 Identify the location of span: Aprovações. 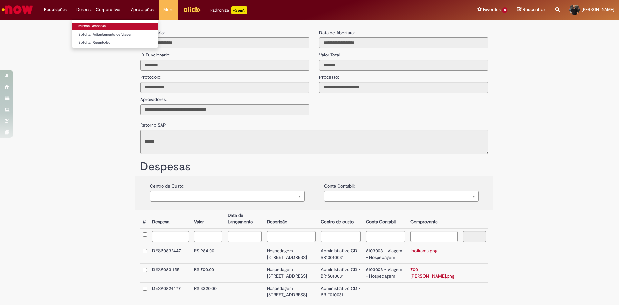
(142, 10).